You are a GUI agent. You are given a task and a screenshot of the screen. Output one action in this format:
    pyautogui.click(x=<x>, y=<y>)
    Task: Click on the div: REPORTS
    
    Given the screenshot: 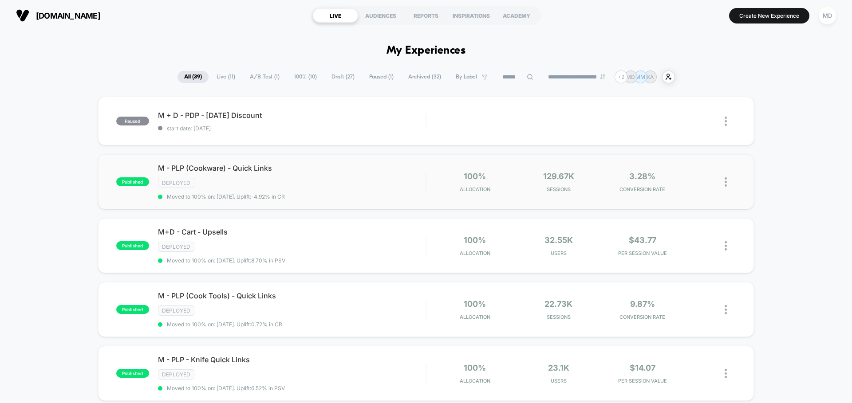 What is the action you would take?
    pyautogui.click(x=426, y=16)
    